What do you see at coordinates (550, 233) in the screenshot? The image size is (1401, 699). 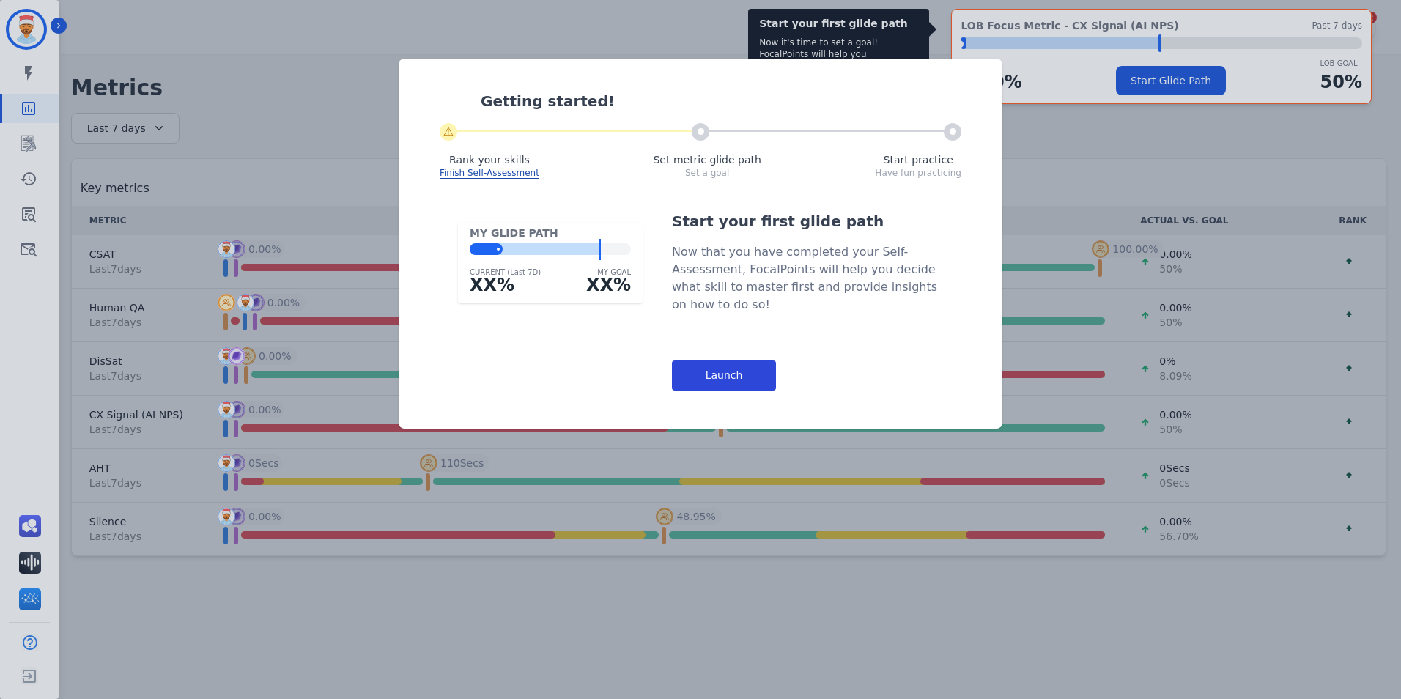 I see `div: MY GLIDE PATH` at bounding box center [550, 233].